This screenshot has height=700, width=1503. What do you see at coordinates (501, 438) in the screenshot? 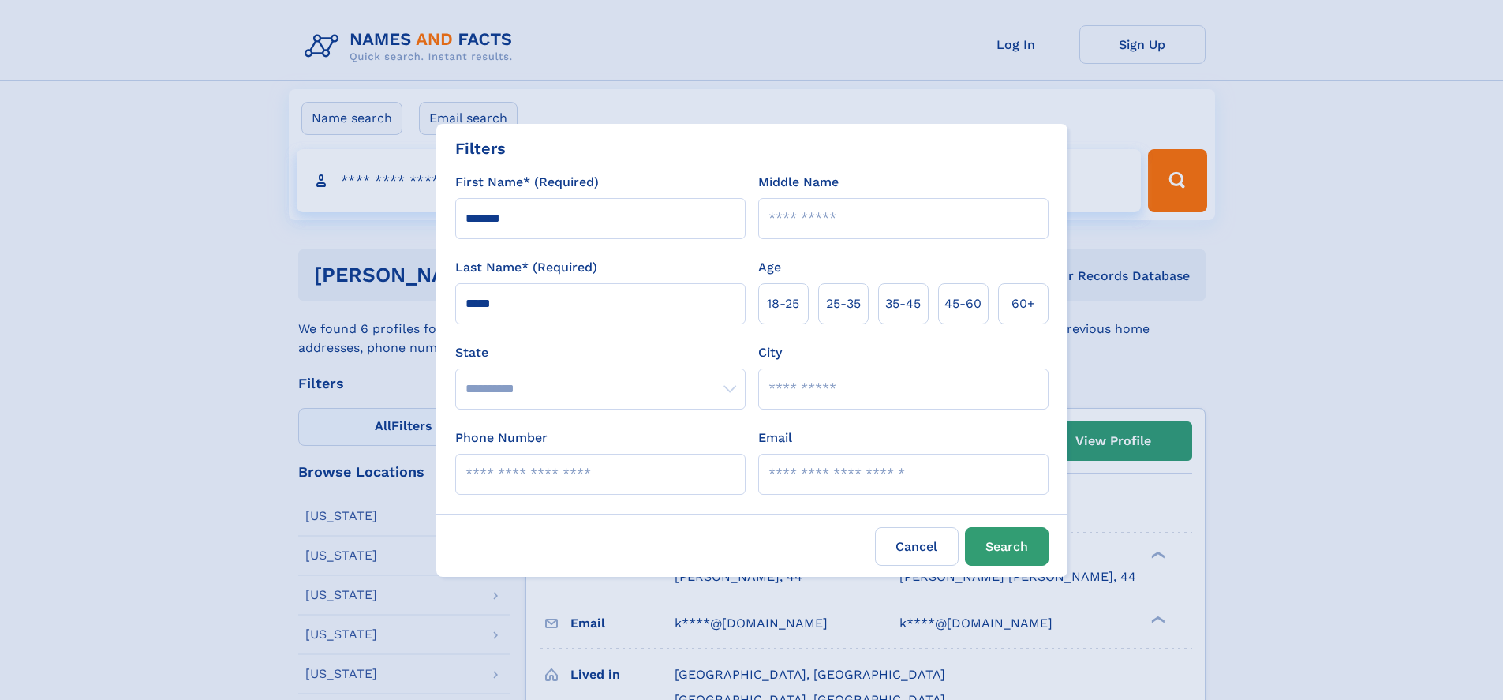
I see `label: Phone Number` at bounding box center [501, 438].